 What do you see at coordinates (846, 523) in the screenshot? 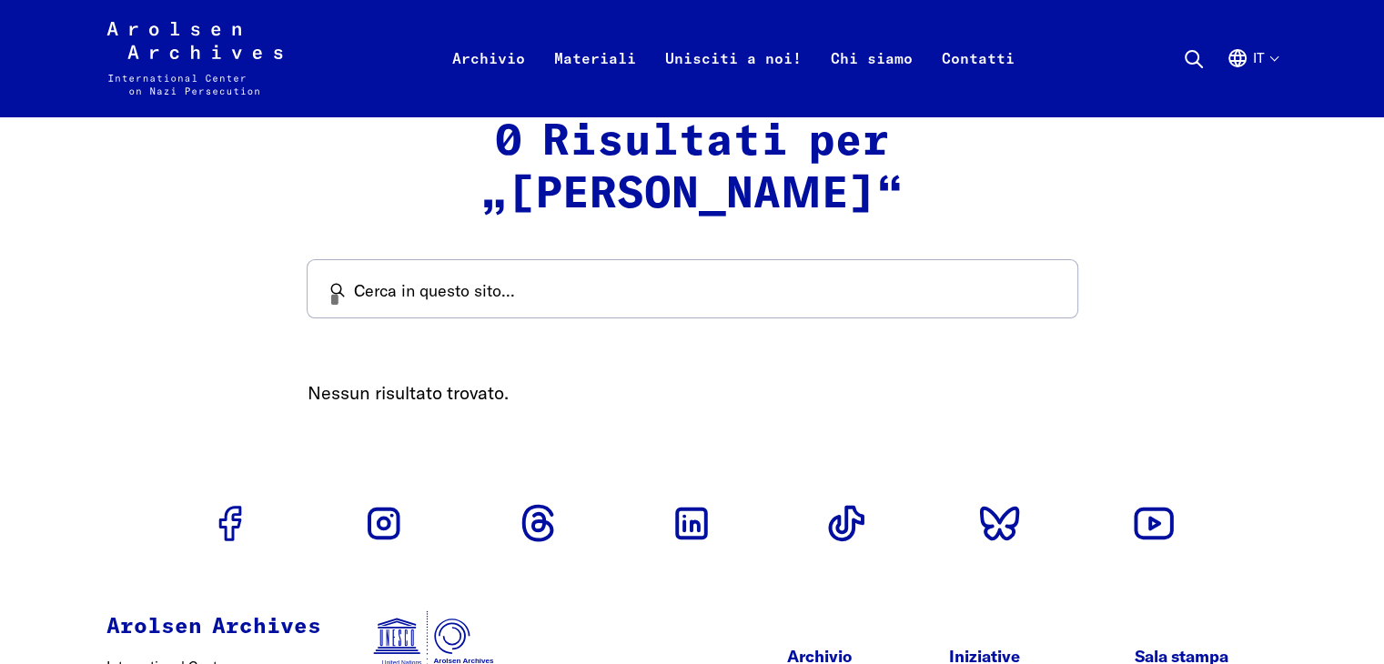
I see `a: Vai al profilo Tiktok` at bounding box center [846, 523].